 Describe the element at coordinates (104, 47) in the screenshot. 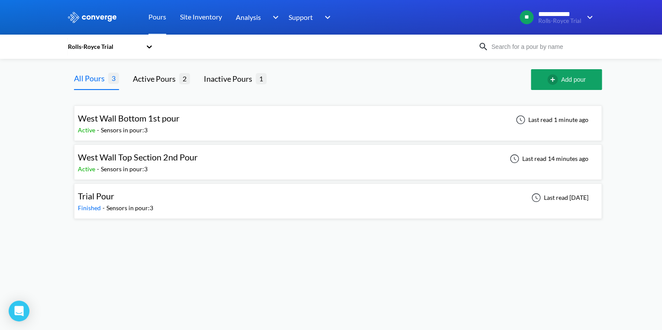

I see `div: Rolls-Royce Trial` at that location.